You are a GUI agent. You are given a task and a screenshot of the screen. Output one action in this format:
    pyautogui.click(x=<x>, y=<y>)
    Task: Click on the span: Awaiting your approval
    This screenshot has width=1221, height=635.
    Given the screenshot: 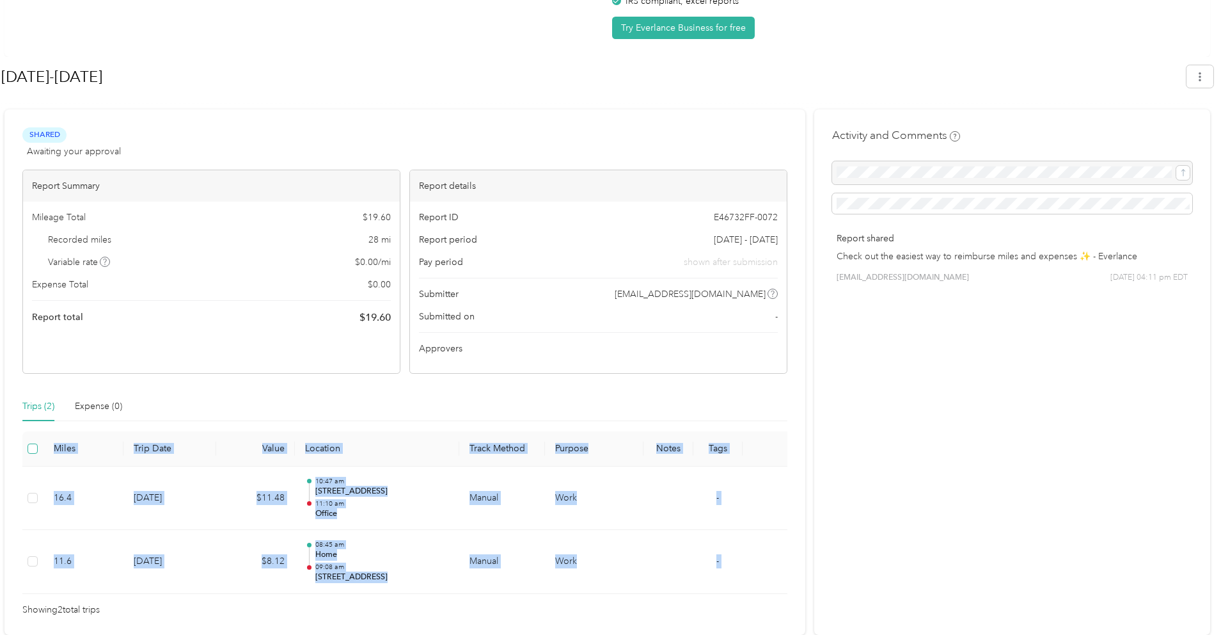 What is the action you would take?
    pyautogui.click(x=74, y=151)
    